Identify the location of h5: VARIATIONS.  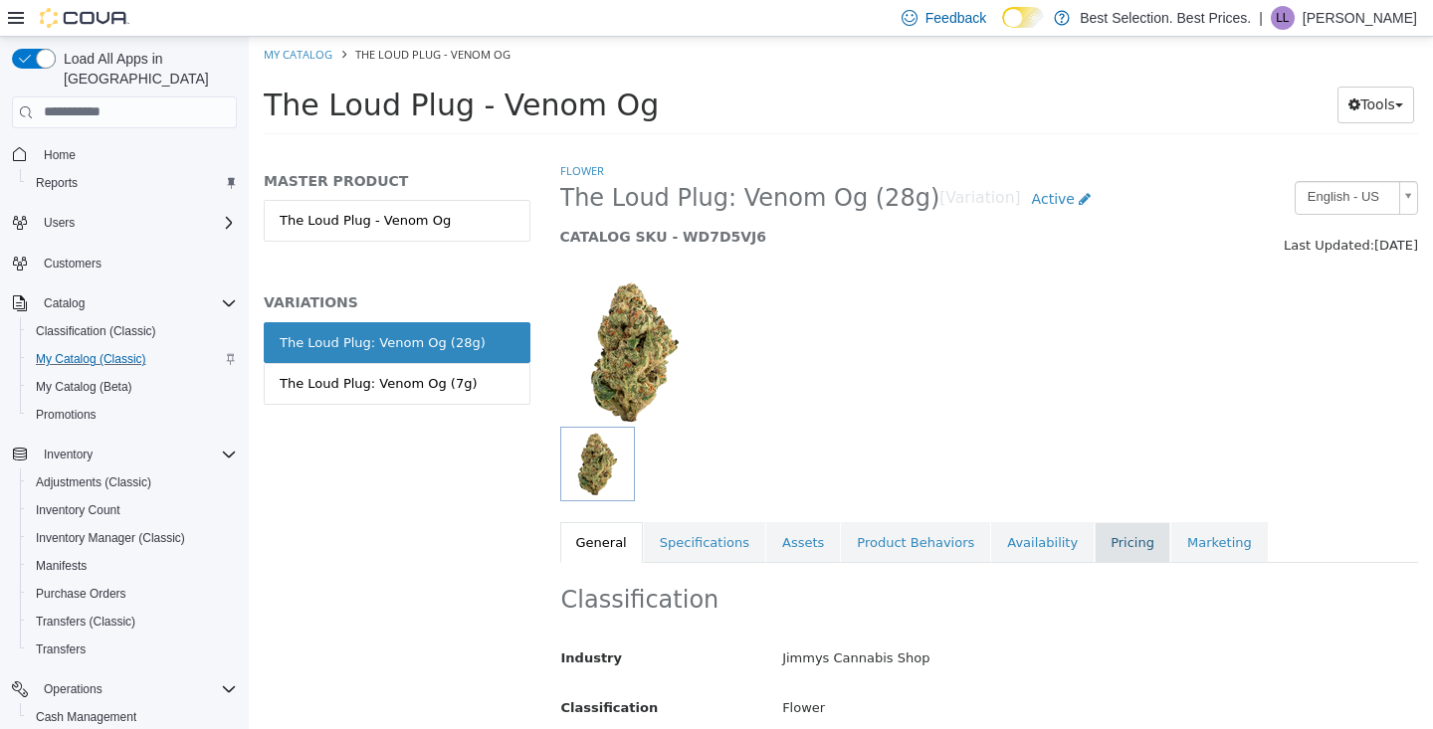
(148, 266).